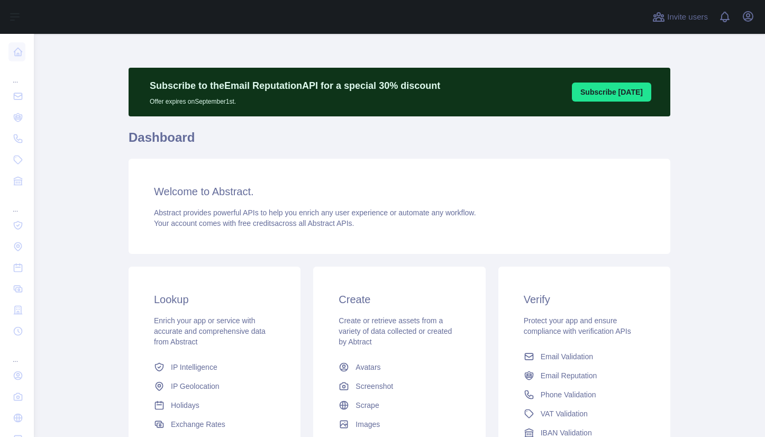  Describe the element at coordinates (584, 357) in the screenshot. I see `a: Email Validation` at that location.